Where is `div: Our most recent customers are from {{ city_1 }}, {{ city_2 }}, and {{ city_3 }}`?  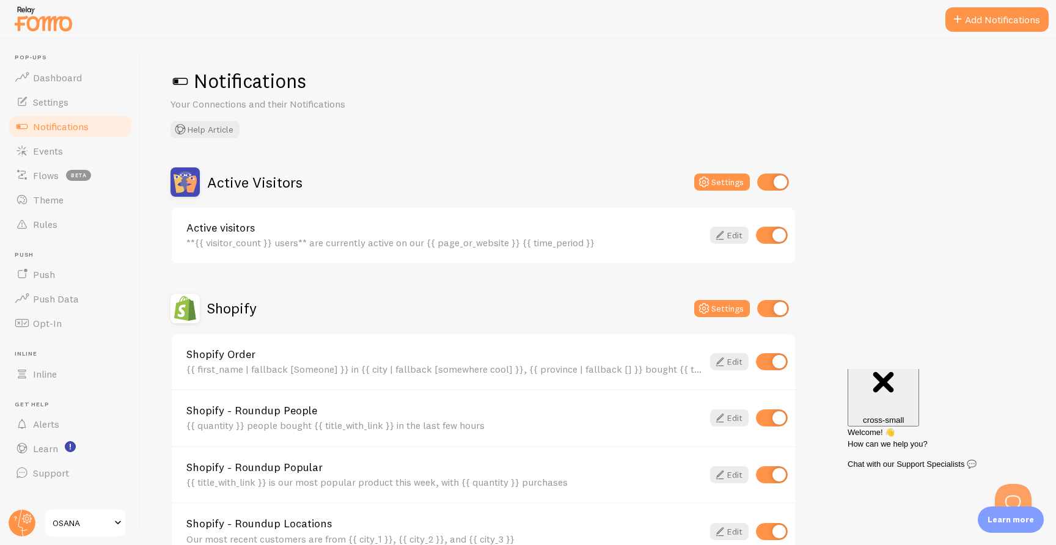 div: Our most recent customers are from {{ city_1 }}, {{ city_2 }}, and {{ city_3 }} is located at coordinates (444, 539).